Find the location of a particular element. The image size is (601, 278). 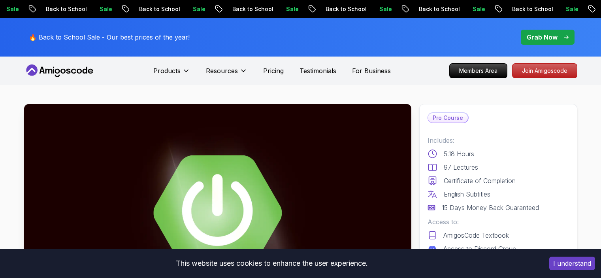

p: Grab Now is located at coordinates (543, 37).